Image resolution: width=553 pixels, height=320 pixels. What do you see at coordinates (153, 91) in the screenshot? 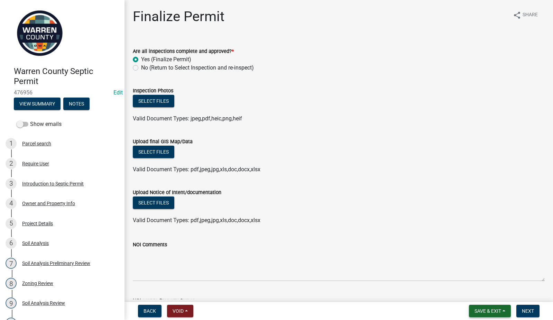
I see `label: Inspection Photos` at bounding box center [153, 91].